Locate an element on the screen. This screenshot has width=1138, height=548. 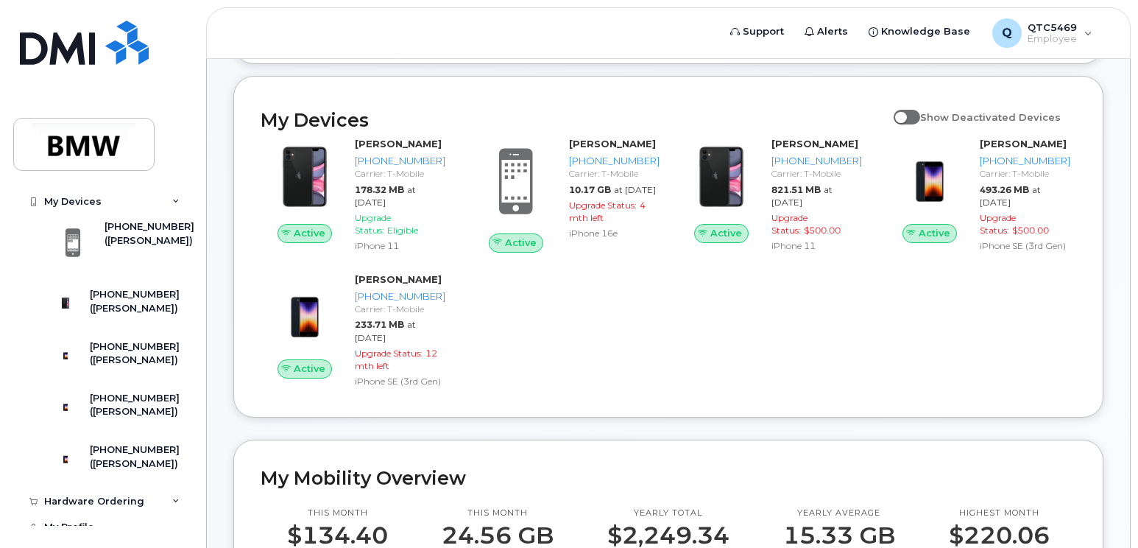
h2: My Mobility Overview is located at coordinates (669, 478).